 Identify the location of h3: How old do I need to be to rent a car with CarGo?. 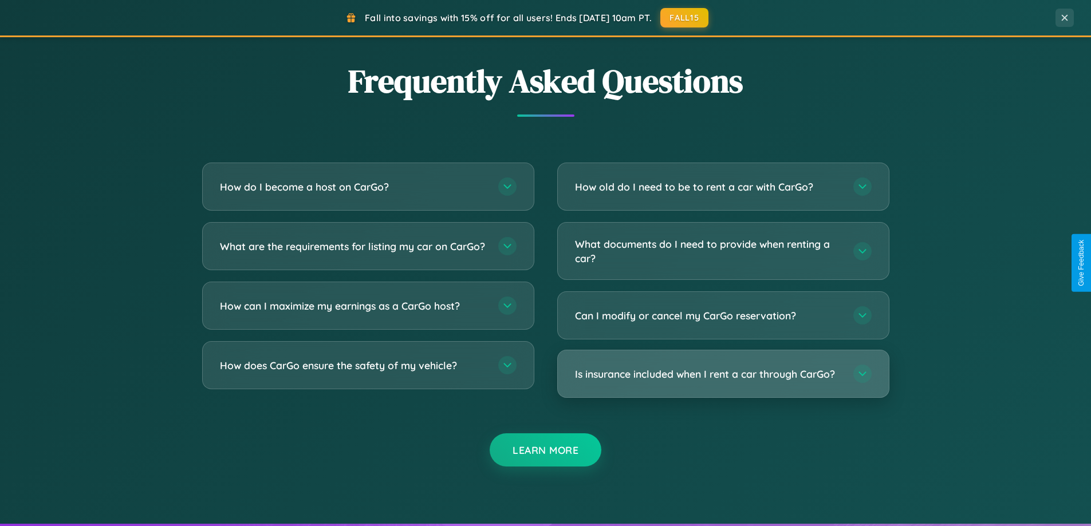
(709, 187).